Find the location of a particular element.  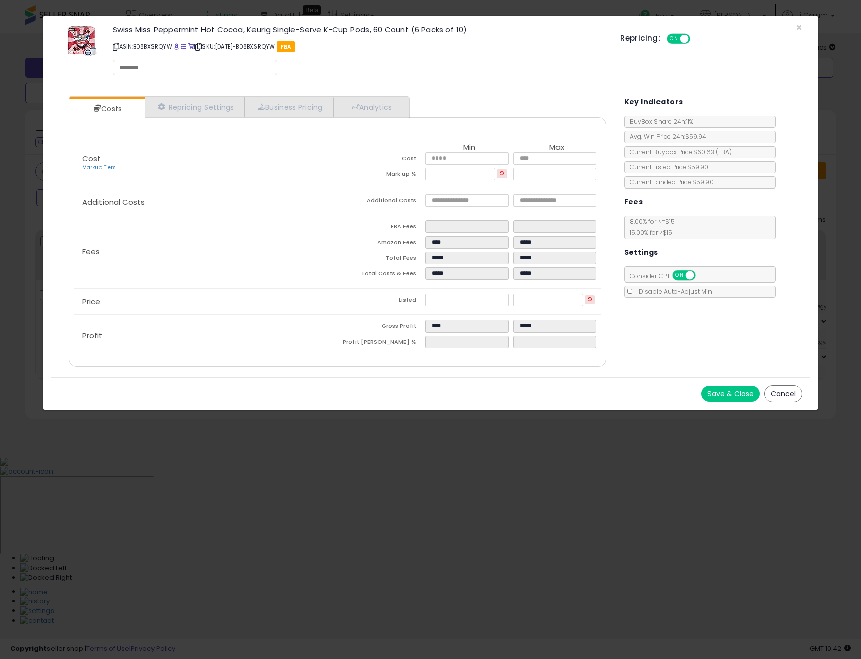

p: Fees is located at coordinates (206, 252).